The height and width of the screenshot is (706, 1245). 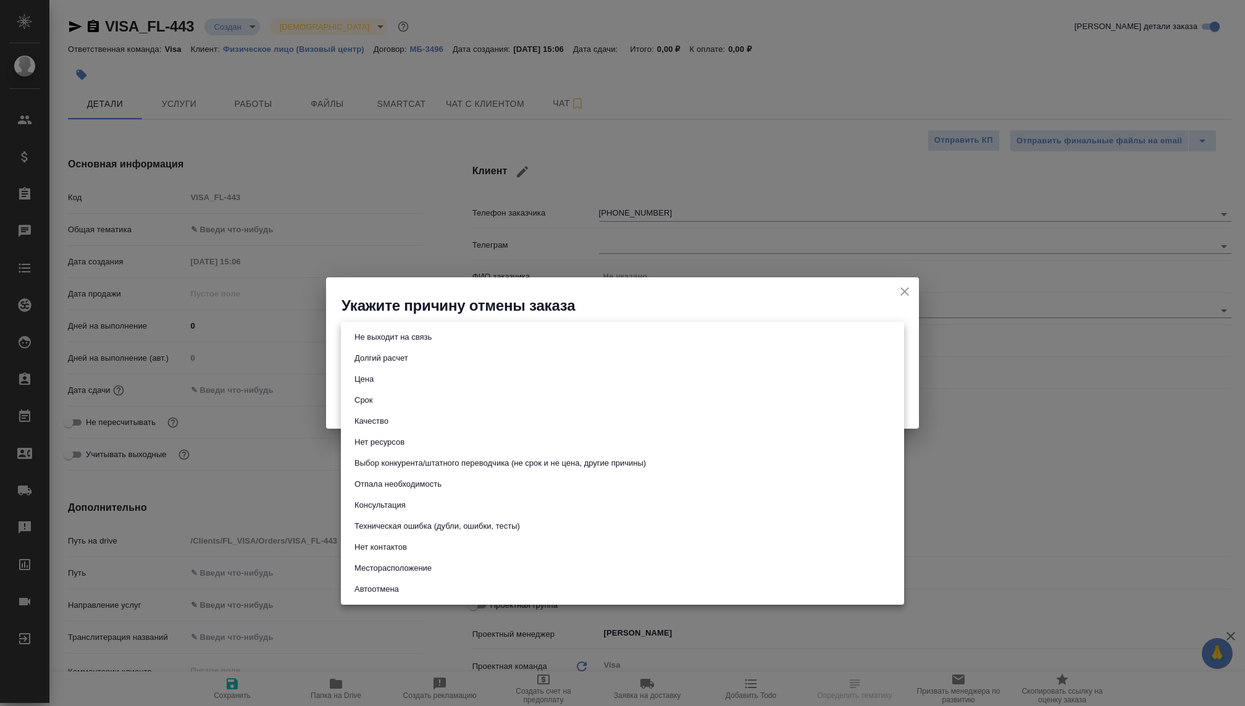 What do you see at coordinates (393, 337) in the screenshot?
I see `button: Не выходит на связь` at bounding box center [393, 337].